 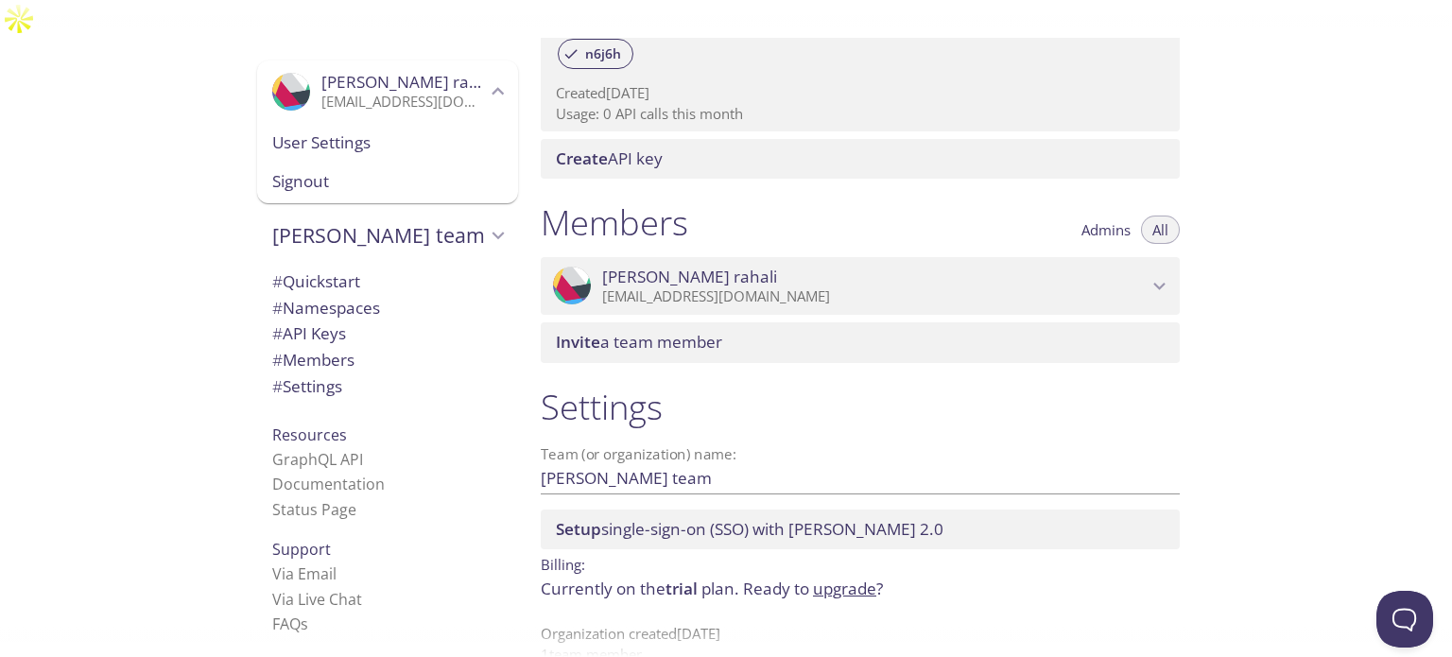 I want to click on span: n6j6h, so click(x=603, y=54).